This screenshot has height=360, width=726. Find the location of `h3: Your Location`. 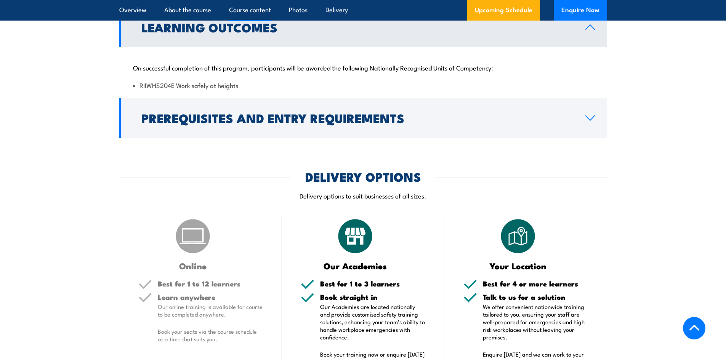

h3: Your Location is located at coordinates (518, 266).